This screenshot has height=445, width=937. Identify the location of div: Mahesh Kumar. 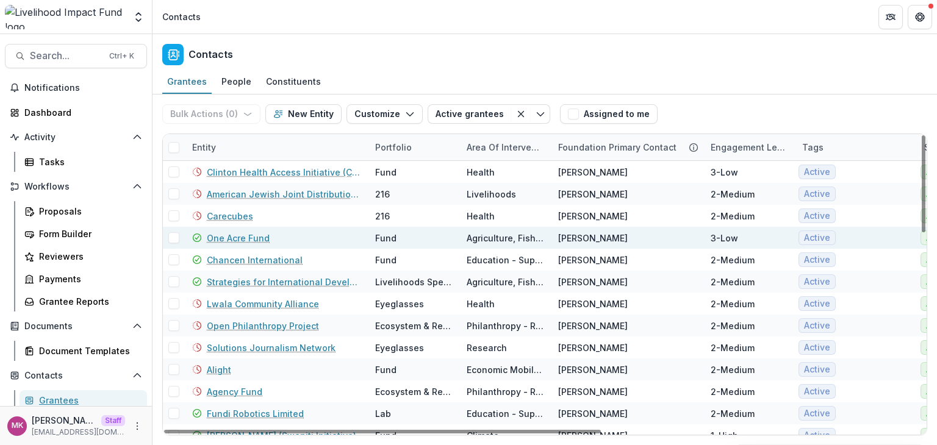
(17, 426).